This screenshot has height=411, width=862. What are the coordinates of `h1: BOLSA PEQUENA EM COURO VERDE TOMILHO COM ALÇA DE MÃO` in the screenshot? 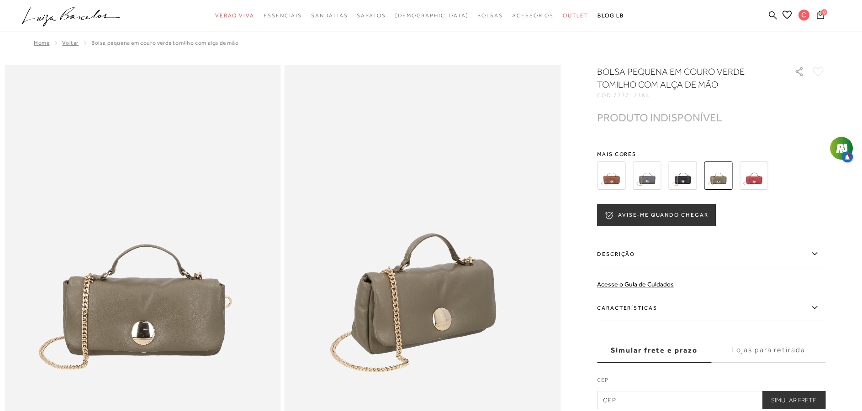 It's located at (682, 78).